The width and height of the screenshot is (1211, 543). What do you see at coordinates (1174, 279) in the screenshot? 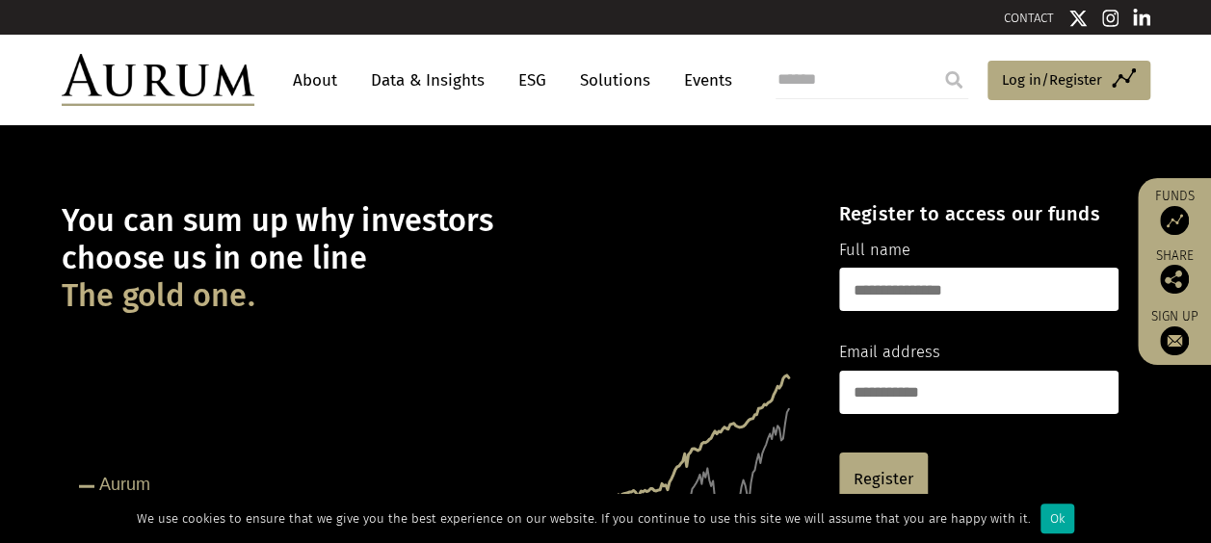
I see `img: Share this post` at bounding box center [1174, 279].